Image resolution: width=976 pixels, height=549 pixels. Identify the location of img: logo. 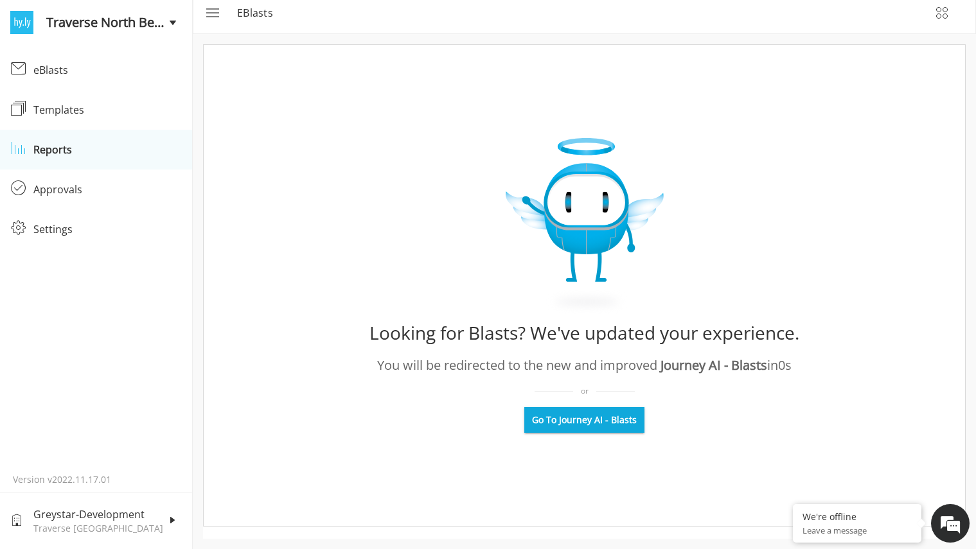
(22, 22).